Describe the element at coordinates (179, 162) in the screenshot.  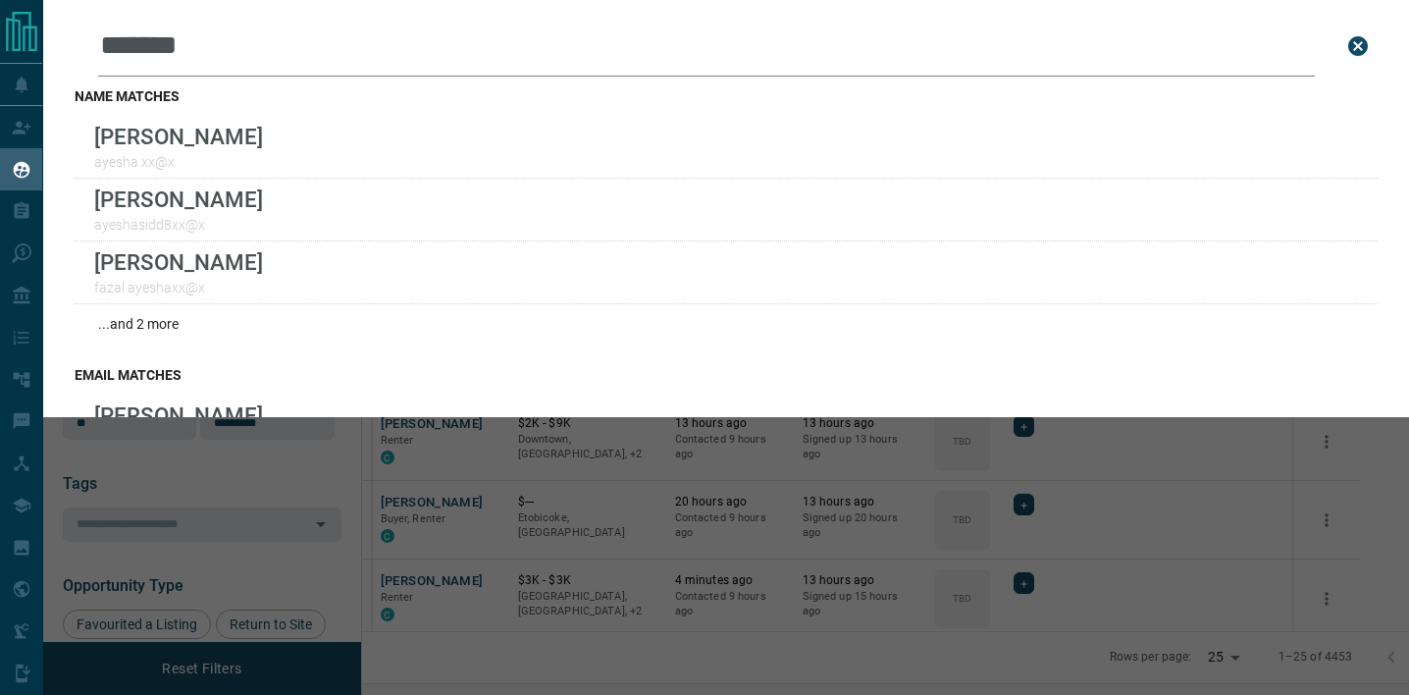
I see `p: ayesha.xx@x` at that location.